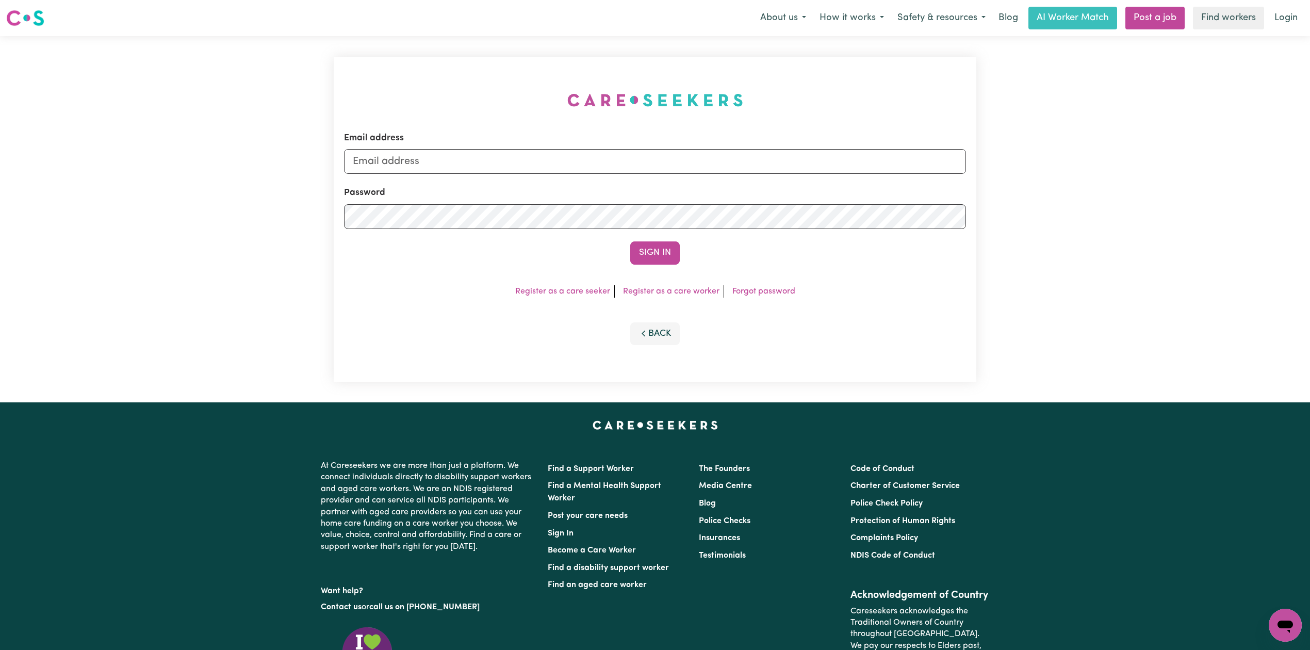 The width and height of the screenshot is (1310, 650). I want to click on a: Find workers, so click(1228, 18).